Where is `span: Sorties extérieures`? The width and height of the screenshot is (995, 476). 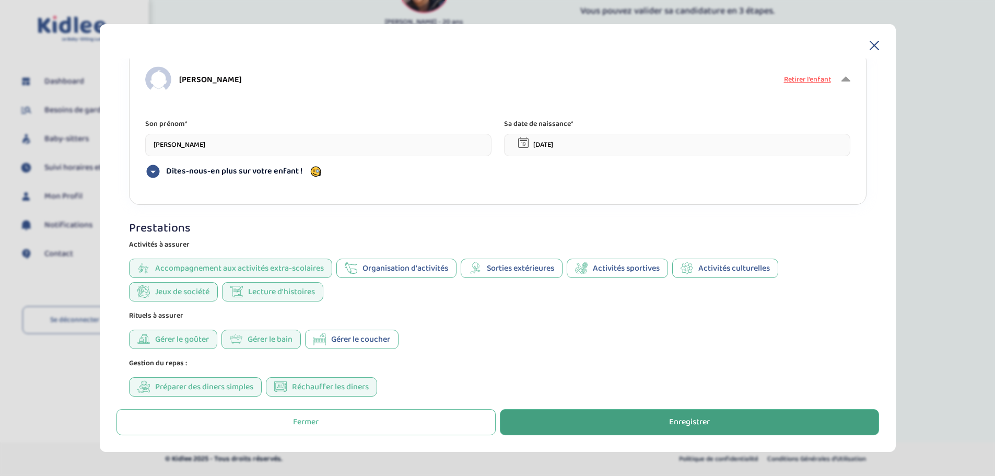 span: Sorties extérieures is located at coordinates (520, 268).